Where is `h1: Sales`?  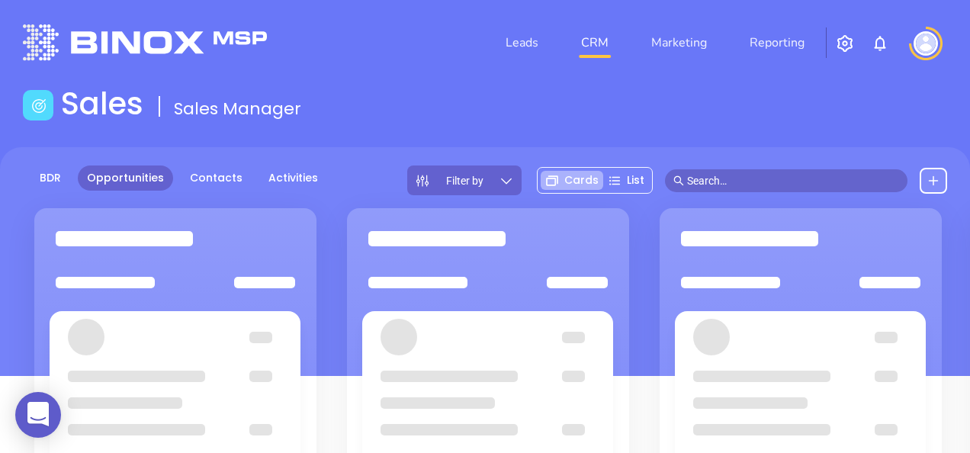
h1: Sales is located at coordinates (102, 104).